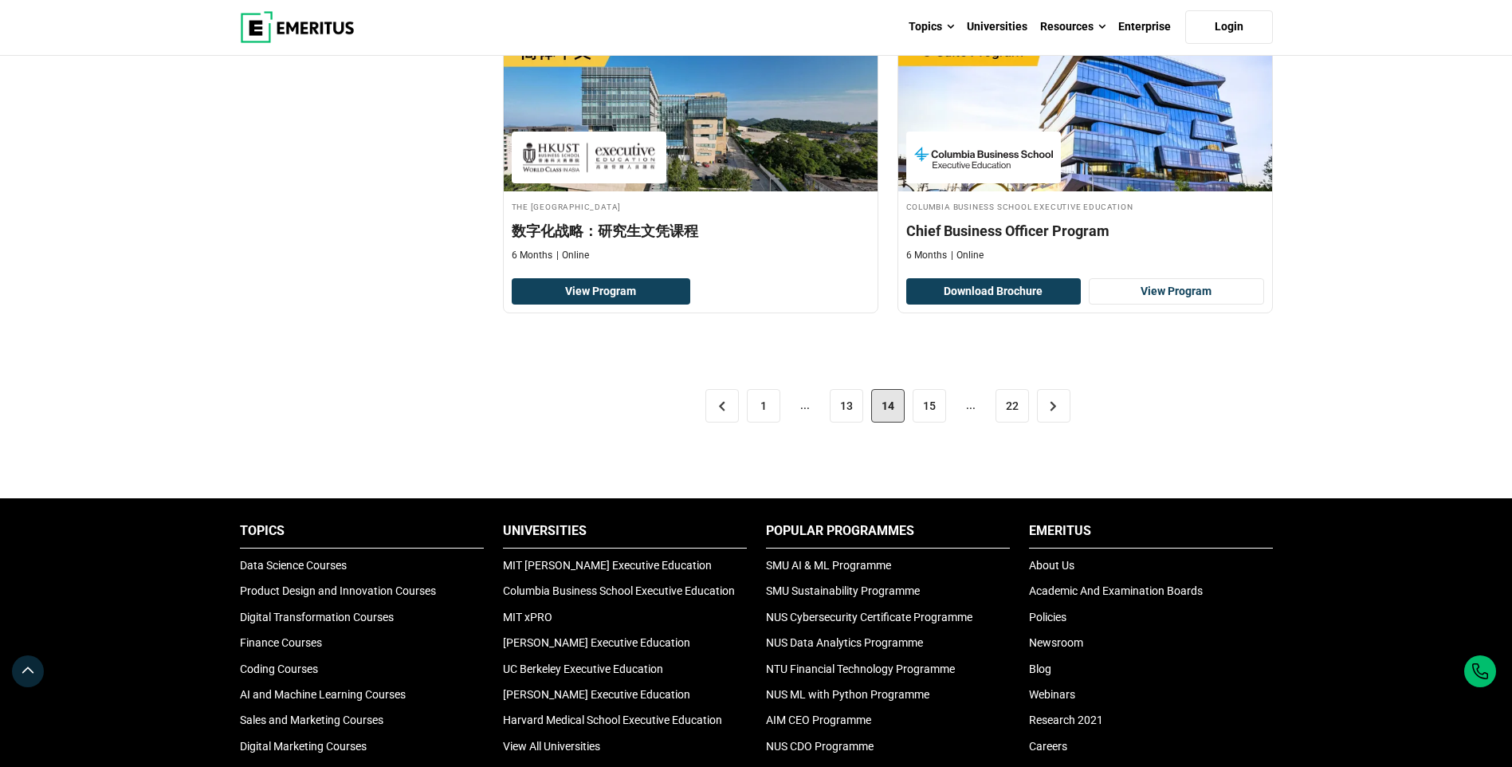 The height and width of the screenshot is (767, 1512). What do you see at coordinates (929, 406) in the screenshot?
I see `a: 15` at bounding box center [929, 406].